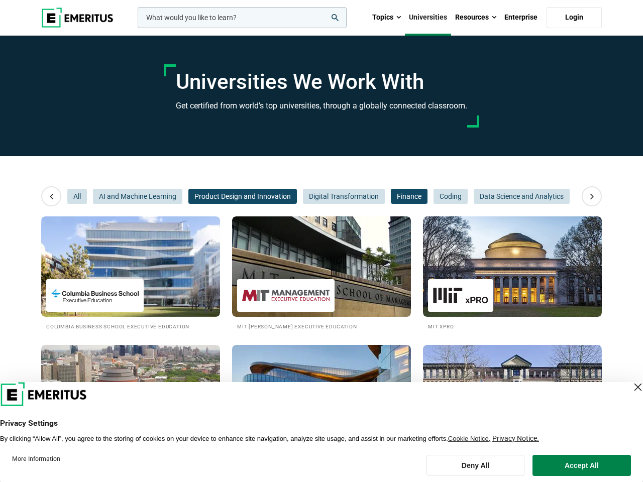  I want to click on img: MIT xPRO, so click(461, 295).